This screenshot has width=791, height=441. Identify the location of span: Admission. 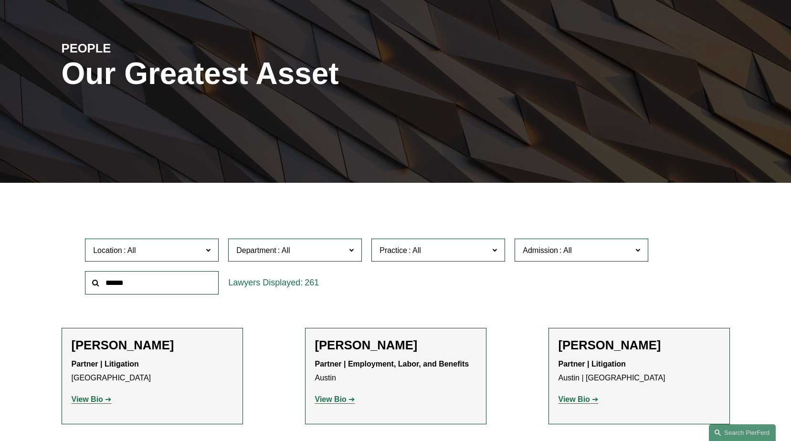
(540, 250).